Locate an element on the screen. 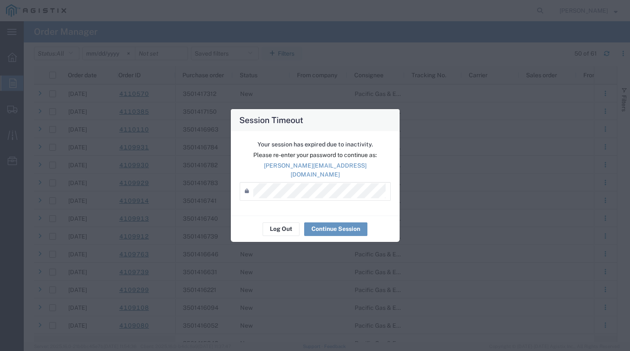  h4: Session Timeout is located at coordinates (271, 120).